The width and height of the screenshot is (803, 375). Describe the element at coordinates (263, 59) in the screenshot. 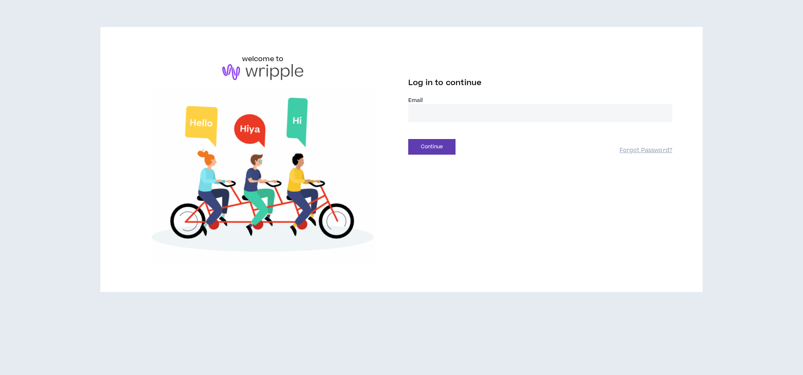

I see `h6: welcome to` at that location.